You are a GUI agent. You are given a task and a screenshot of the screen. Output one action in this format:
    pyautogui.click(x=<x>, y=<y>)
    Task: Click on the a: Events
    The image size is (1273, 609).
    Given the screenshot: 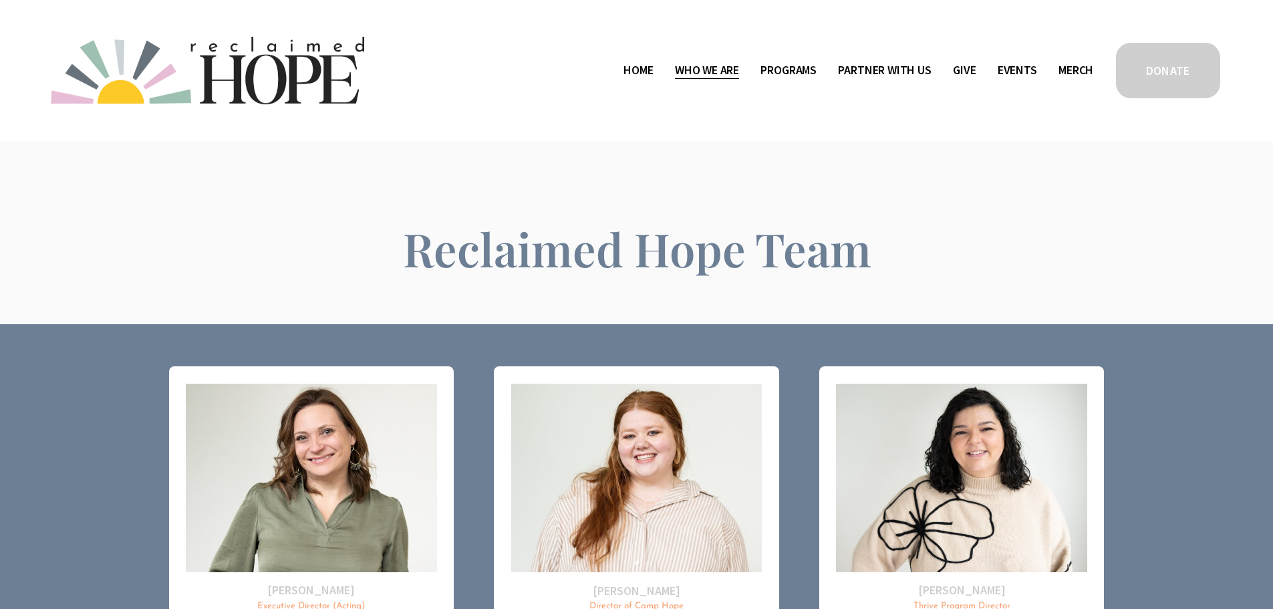 What is the action you would take?
    pyautogui.click(x=1017, y=71)
    